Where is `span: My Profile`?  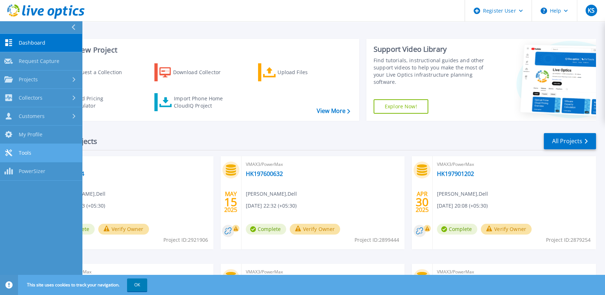 span: My Profile is located at coordinates (31, 135).